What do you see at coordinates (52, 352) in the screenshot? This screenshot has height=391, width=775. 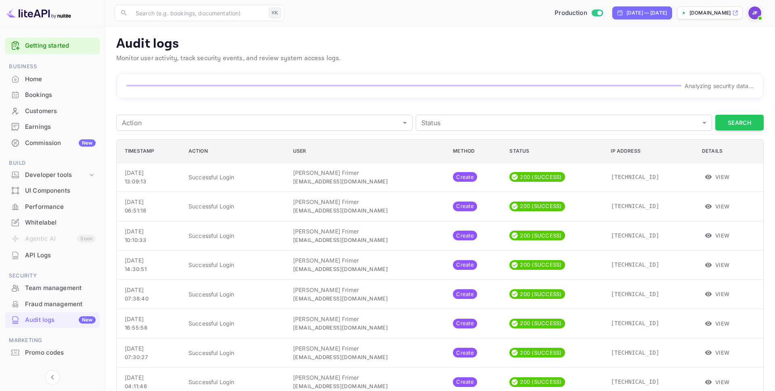 I see `a: Promo codes` at bounding box center [52, 352].